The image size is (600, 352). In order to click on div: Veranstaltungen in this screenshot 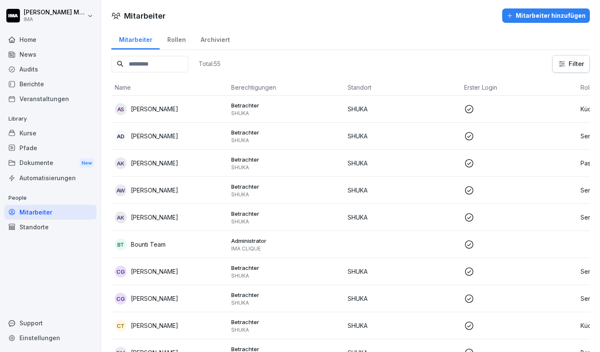, I will do `click(50, 99)`.